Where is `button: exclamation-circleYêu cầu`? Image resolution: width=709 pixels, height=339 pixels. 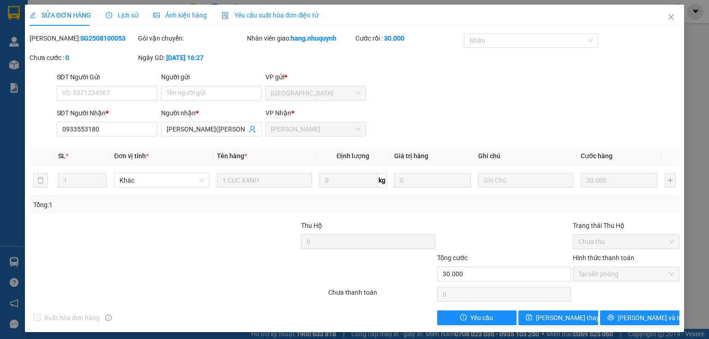 button: exclamation-circleYêu cầu is located at coordinates (477, 318).